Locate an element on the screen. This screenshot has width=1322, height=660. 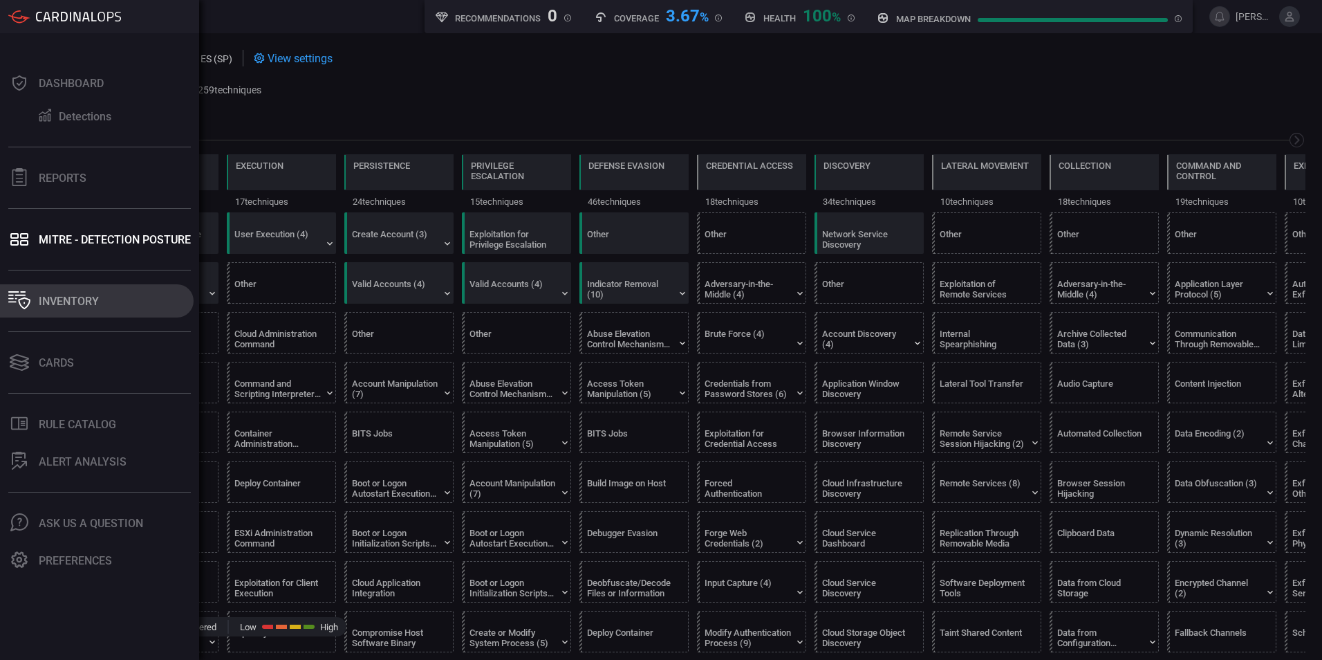
div: T1557: Adversary-in-the-Middle (Not covered) is located at coordinates (1104, 283).